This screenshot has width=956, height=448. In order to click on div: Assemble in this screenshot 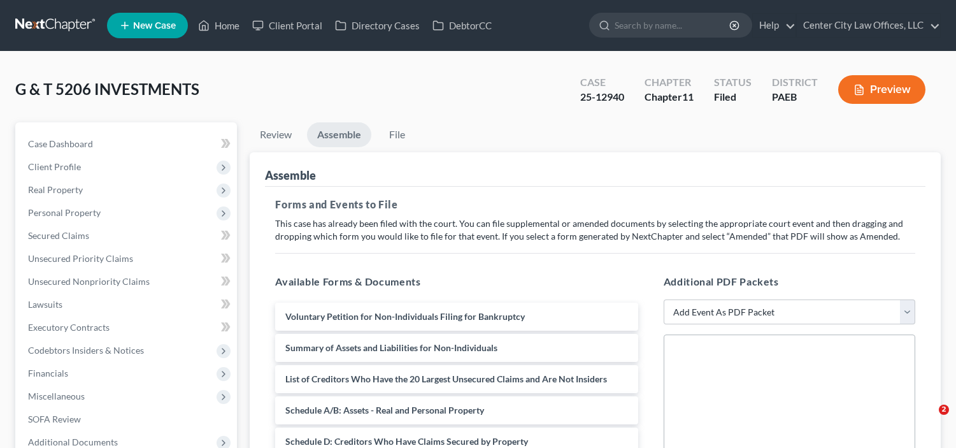, I will do `click(290, 175)`.